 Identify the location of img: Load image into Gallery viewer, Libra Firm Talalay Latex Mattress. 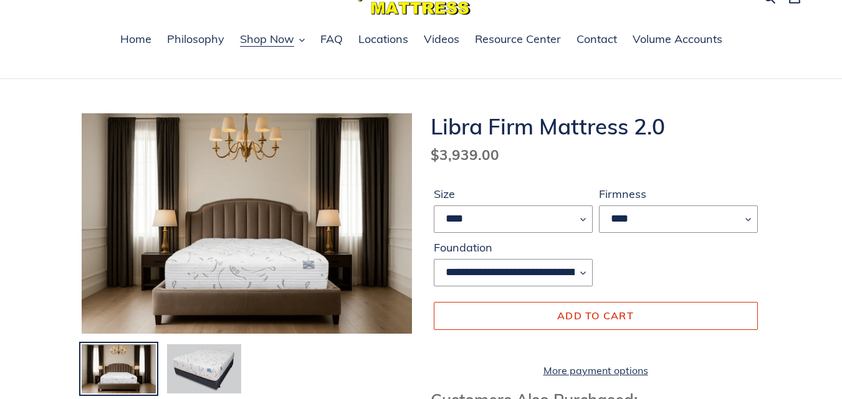
(204, 369).